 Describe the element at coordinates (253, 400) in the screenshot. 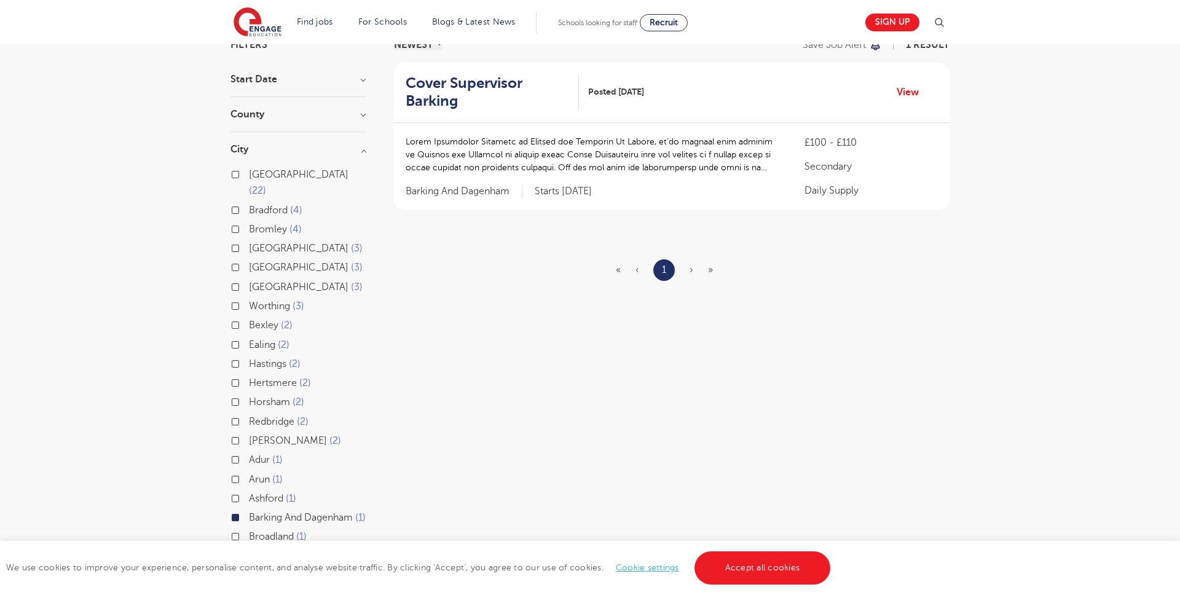

I see `input: Horsham 2` at that location.